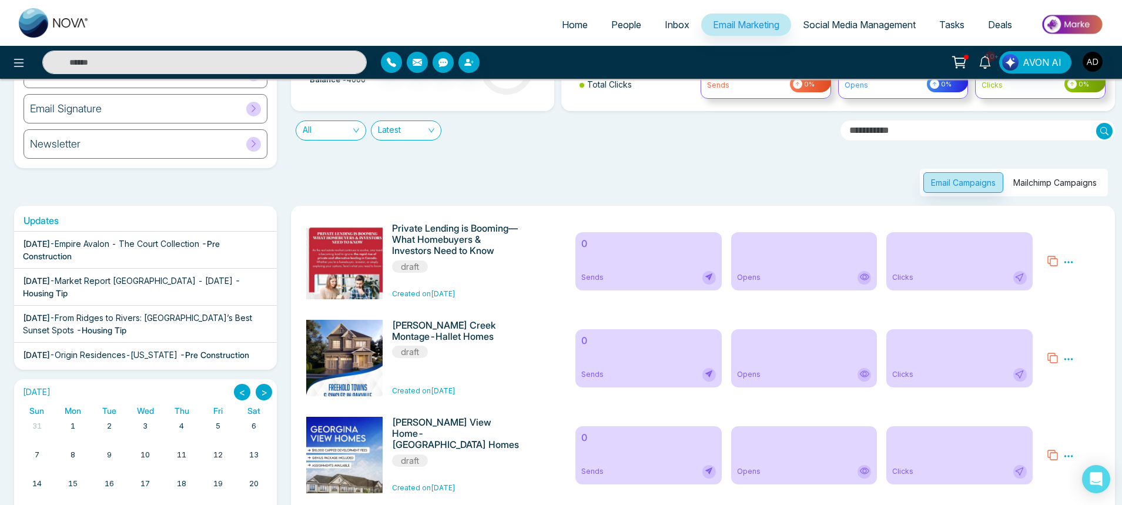 Image resolution: width=1122 pixels, height=505 pixels. What do you see at coordinates (182, 461) in the screenshot?
I see `td: September 11, 2025` at bounding box center [182, 461].